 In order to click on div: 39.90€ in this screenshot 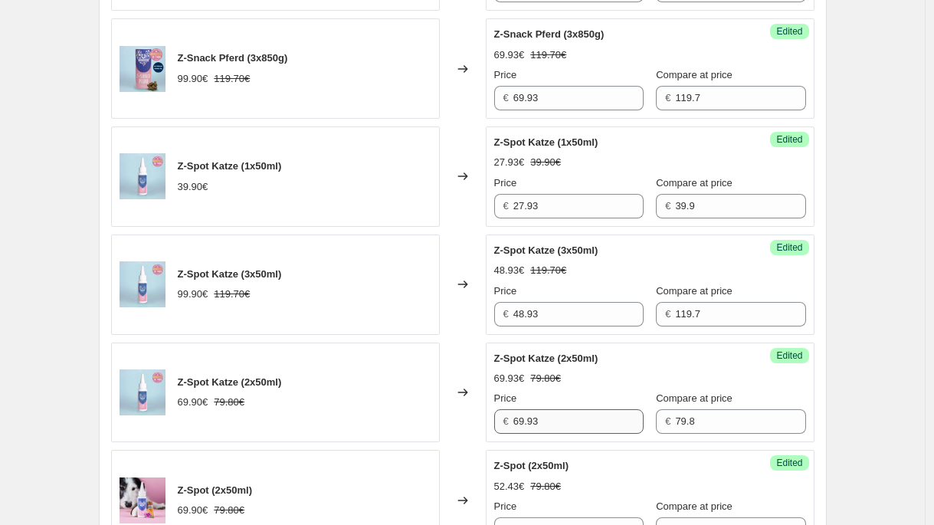, I will do `click(193, 187)`.